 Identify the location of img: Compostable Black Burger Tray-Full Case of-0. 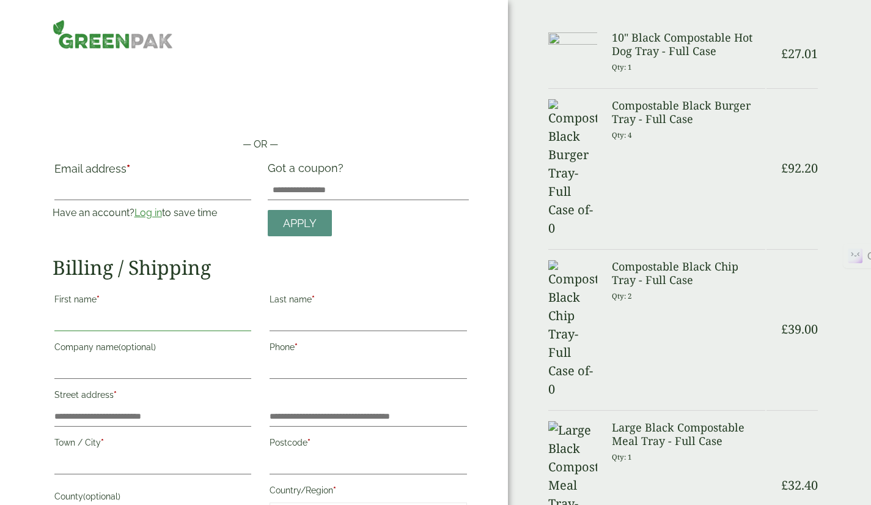
(573, 168).